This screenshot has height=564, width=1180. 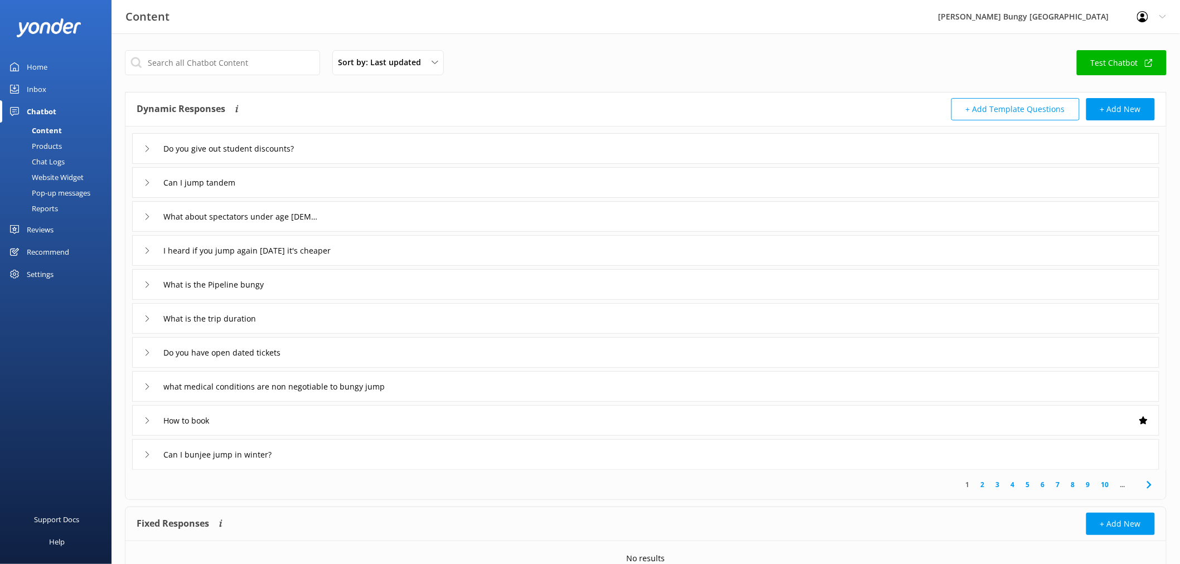 I want to click on h4: Dynamic Responses, so click(x=181, y=109).